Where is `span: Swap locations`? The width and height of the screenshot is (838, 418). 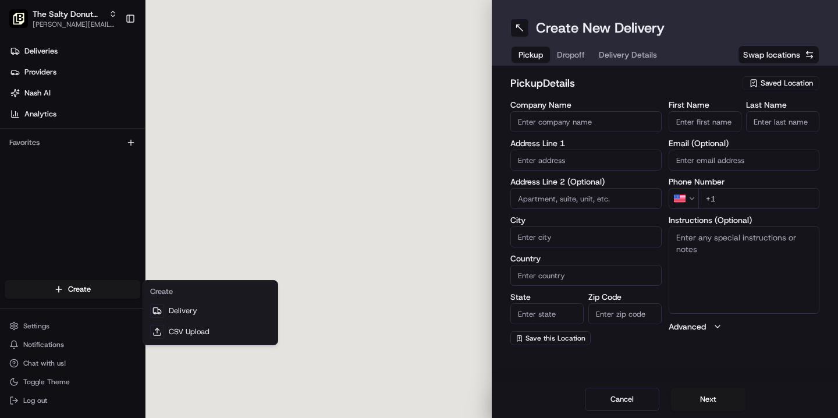 span: Swap locations is located at coordinates (772, 55).